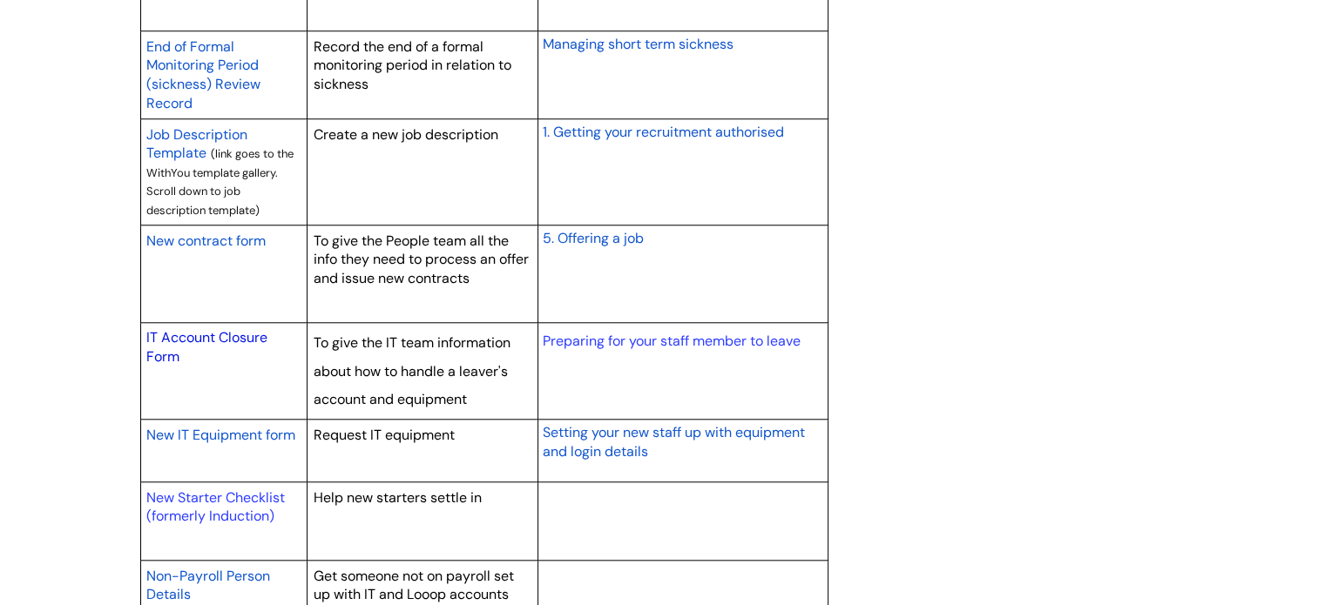 This screenshot has width=1325, height=605. What do you see at coordinates (592, 238) in the screenshot?
I see `span: 5. Offering a job` at bounding box center [592, 238].